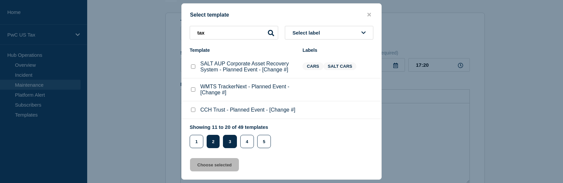 The width and height of the screenshot is (563, 183). Describe the element at coordinates (329, 33) in the screenshot. I see `button: Select label` at that location.